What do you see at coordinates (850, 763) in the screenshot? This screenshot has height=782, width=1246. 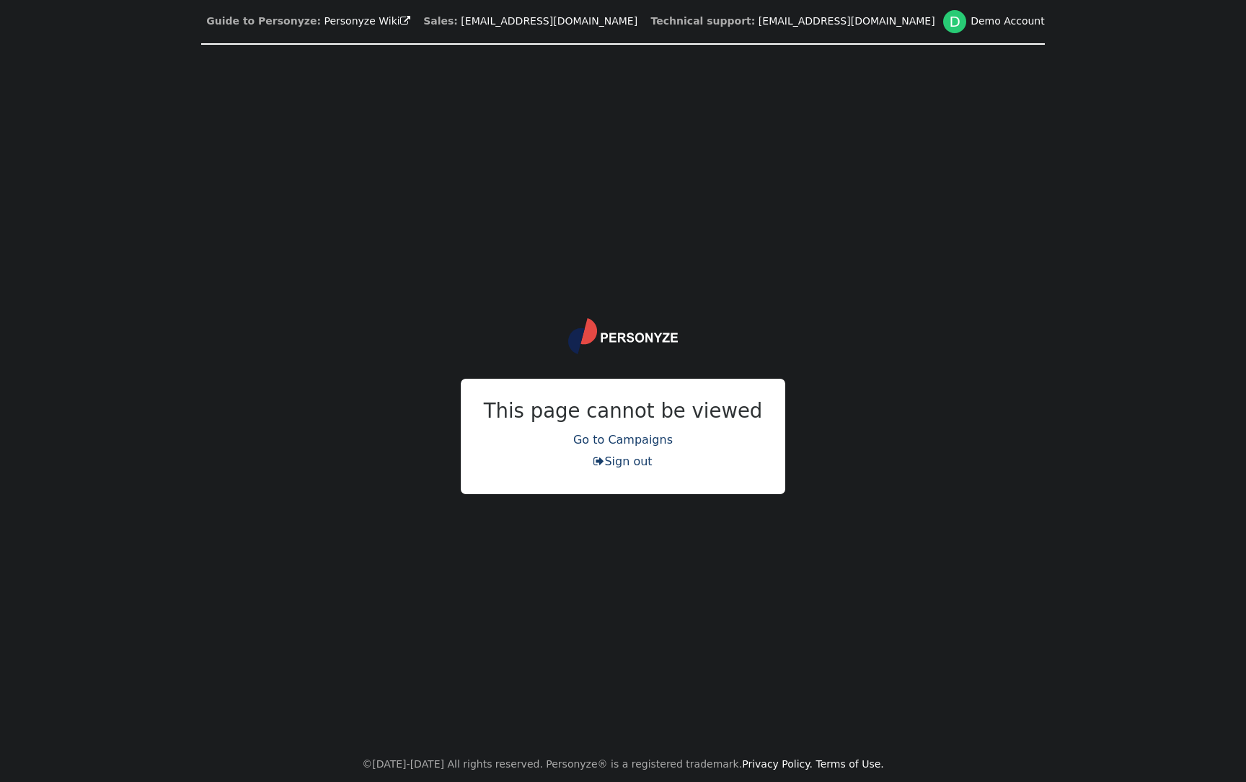 I see `a: Terms of Use.` at bounding box center [850, 763].